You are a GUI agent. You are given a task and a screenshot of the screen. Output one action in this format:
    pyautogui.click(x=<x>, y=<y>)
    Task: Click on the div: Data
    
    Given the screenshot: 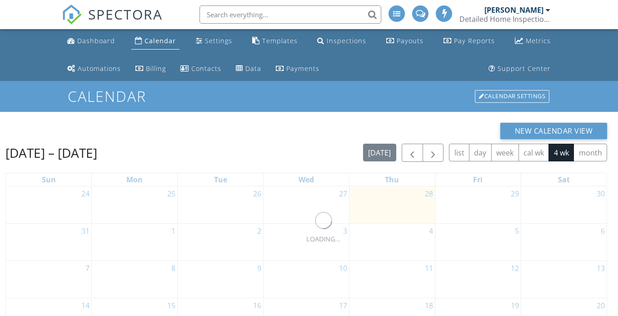 What is the action you would take?
    pyautogui.click(x=253, y=68)
    